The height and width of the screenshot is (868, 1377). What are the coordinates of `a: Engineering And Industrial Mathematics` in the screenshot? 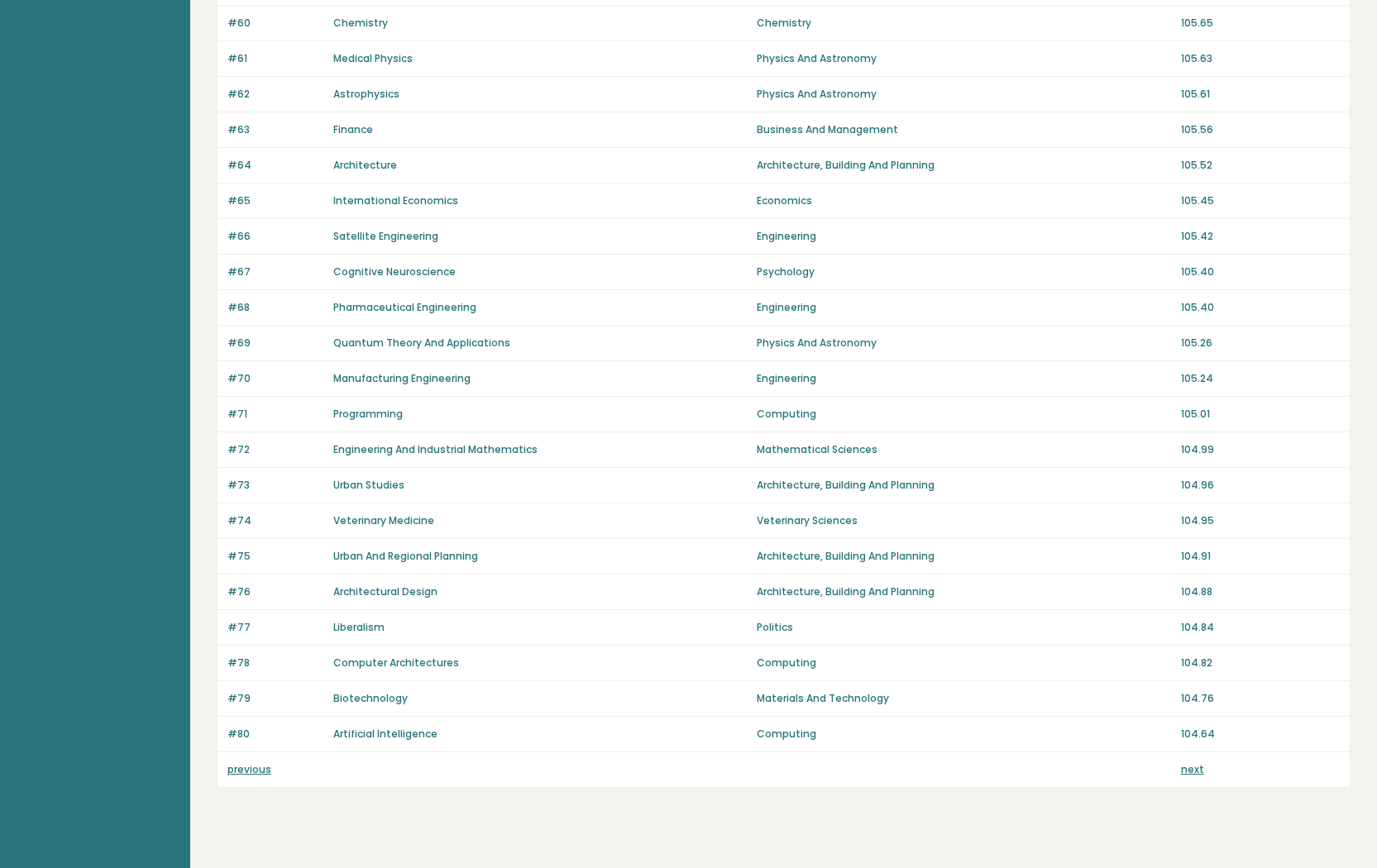 It's located at (435, 449).